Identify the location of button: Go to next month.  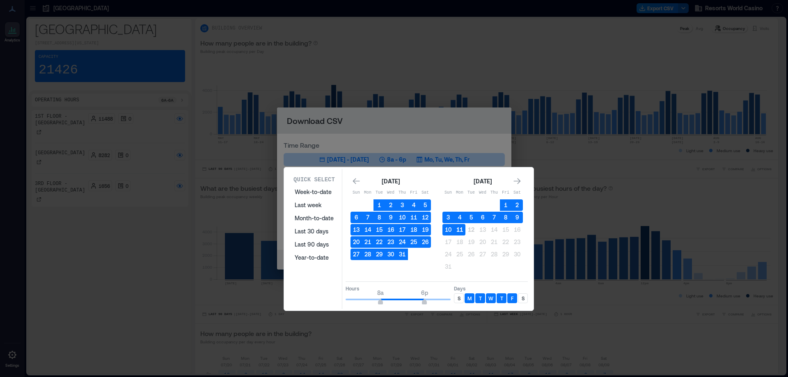
(517, 181).